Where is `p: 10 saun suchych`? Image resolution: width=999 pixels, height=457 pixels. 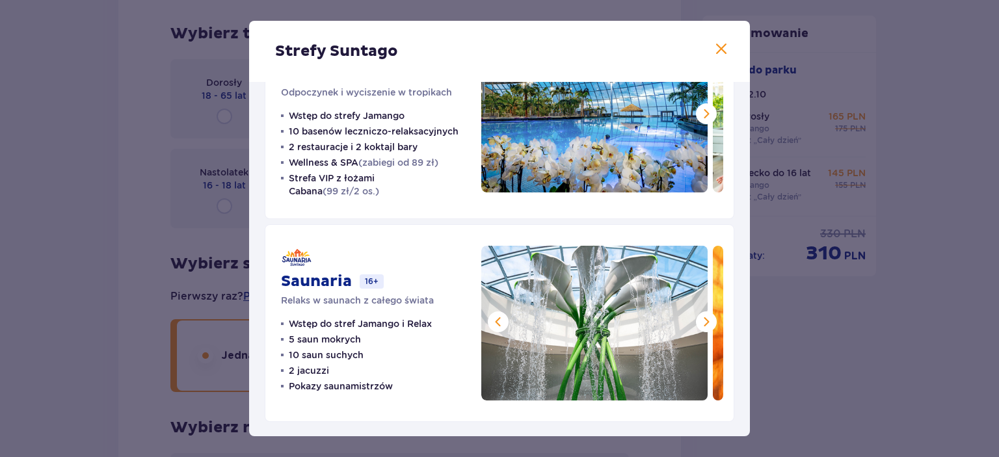 p: 10 saun suchych is located at coordinates (326, 355).